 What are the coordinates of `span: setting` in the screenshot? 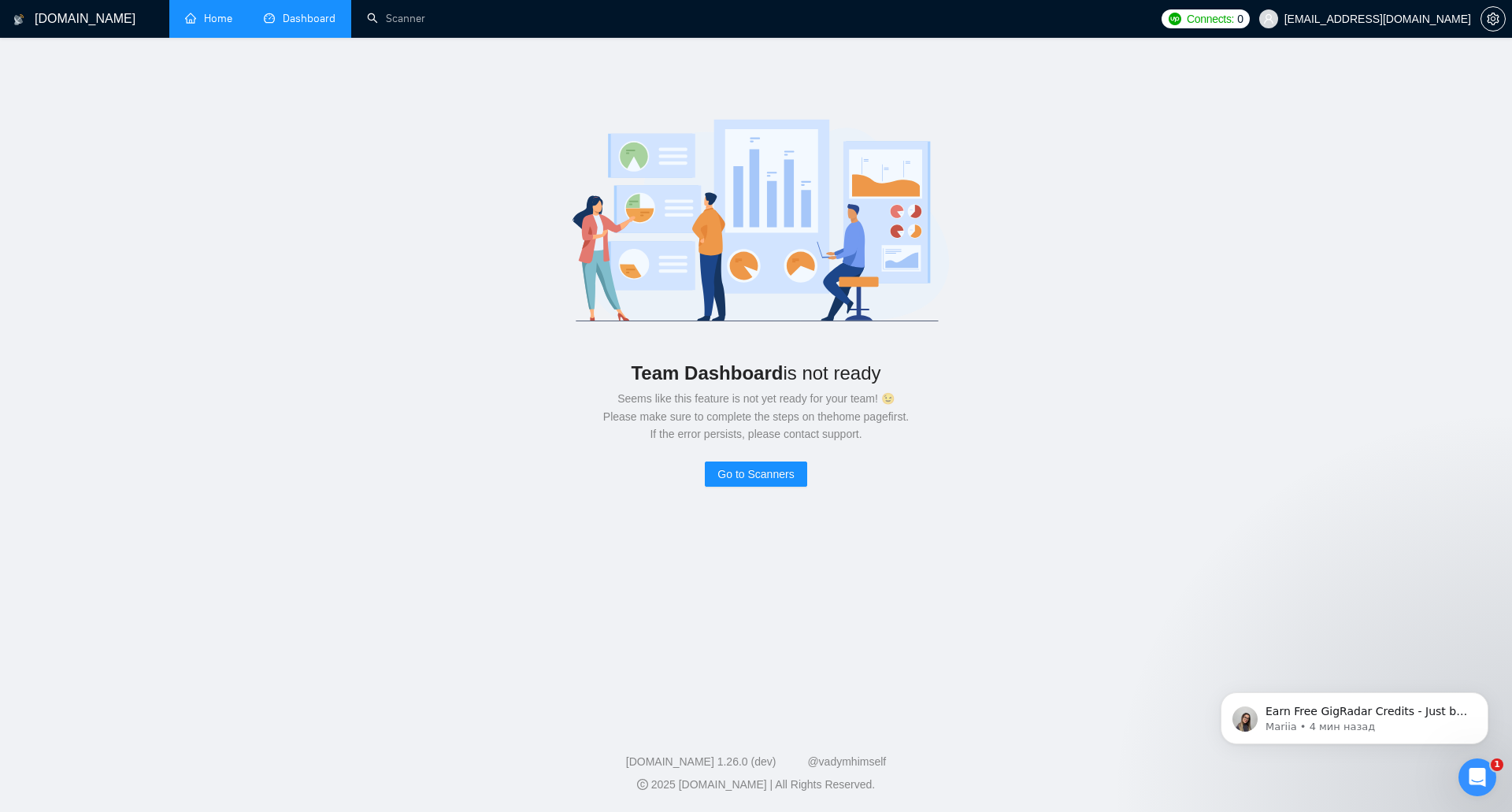 It's located at (1493, 19).